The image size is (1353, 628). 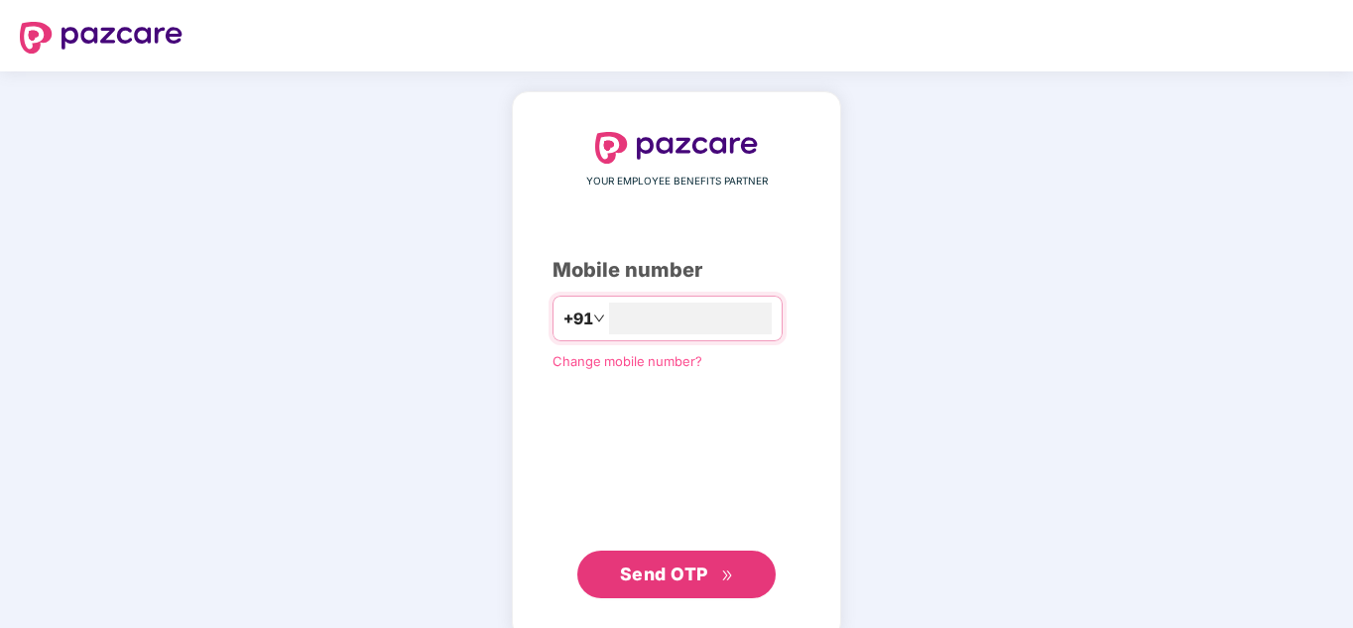 What do you see at coordinates (627, 361) in the screenshot?
I see `span: Change mobile number?` at bounding box center [627, 361].